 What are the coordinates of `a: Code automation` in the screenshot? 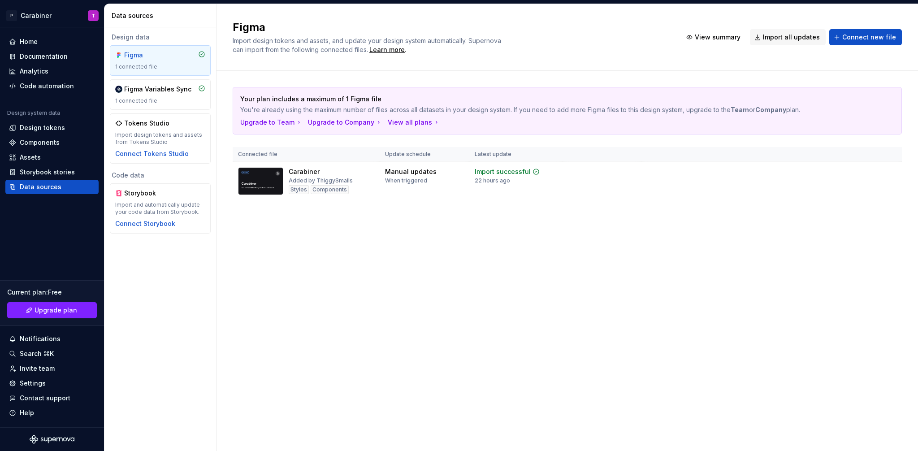 It's located at (52, 86).